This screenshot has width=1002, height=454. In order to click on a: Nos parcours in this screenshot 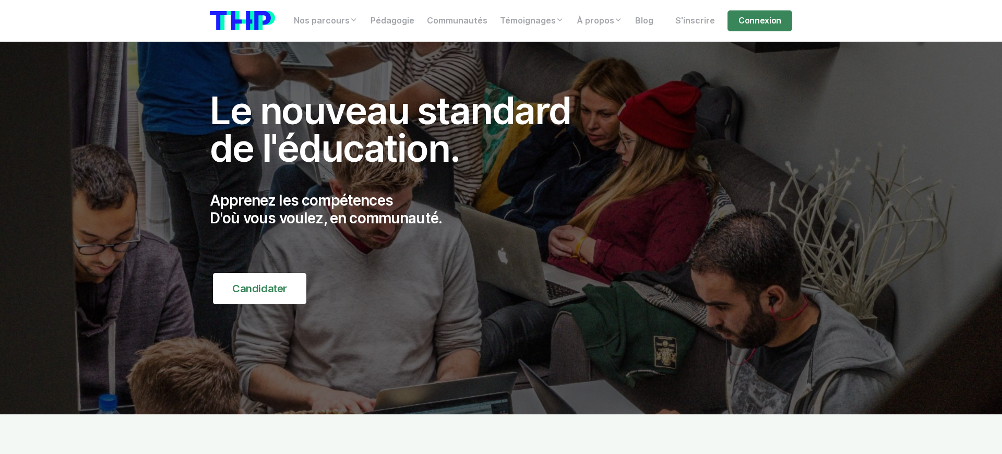, I will do `click(326, 21)`.